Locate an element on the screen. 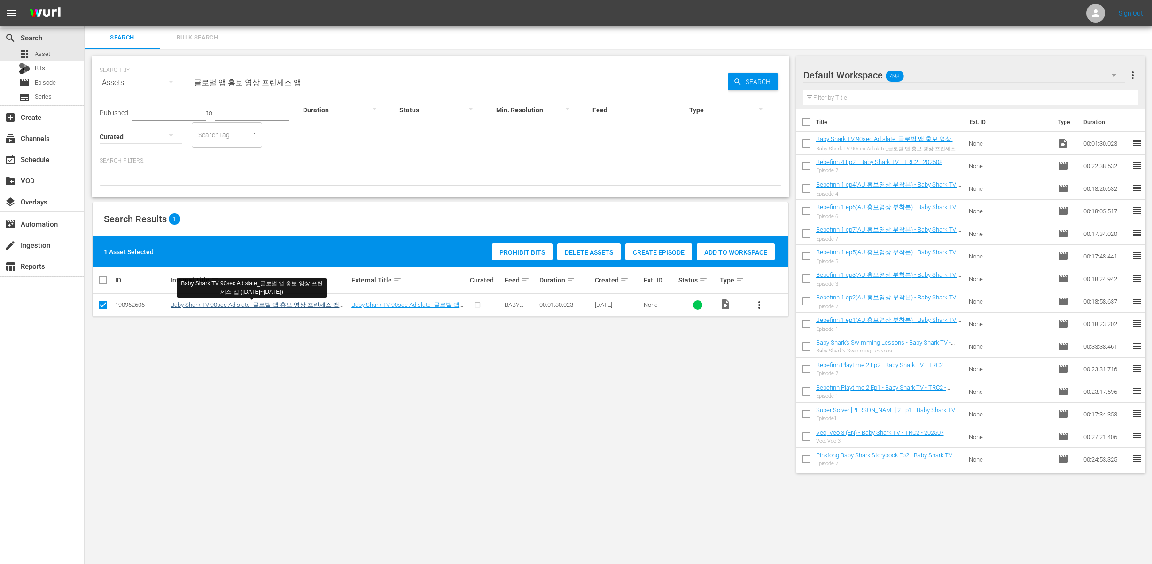 The image size is (1152, 564). button: Prohibit Bits is located at coordinates (522, 252).